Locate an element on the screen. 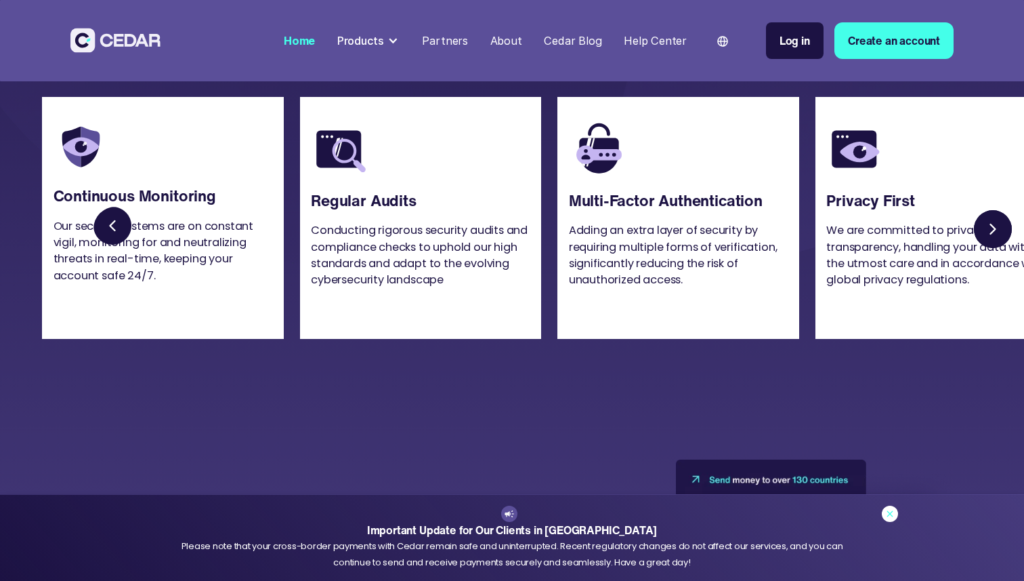 This screenshot has height=581, width=1024. a: Cedar Blog is located at coordinates (573, 41).